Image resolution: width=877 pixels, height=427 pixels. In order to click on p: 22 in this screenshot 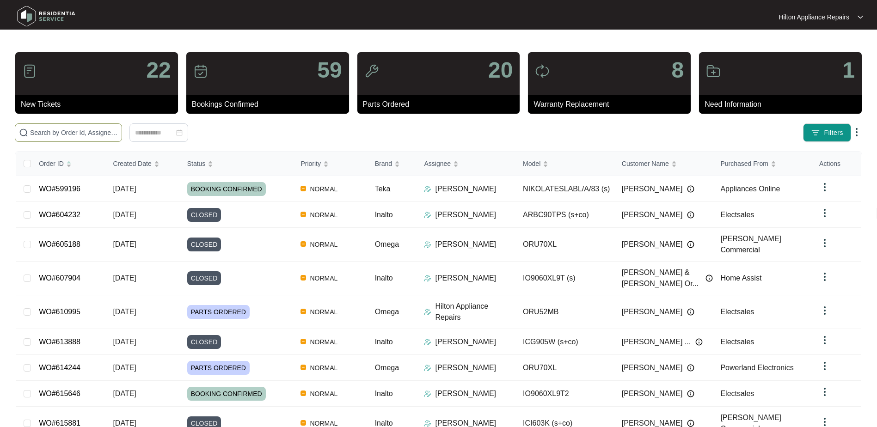, I will do `click(158, 70)`.